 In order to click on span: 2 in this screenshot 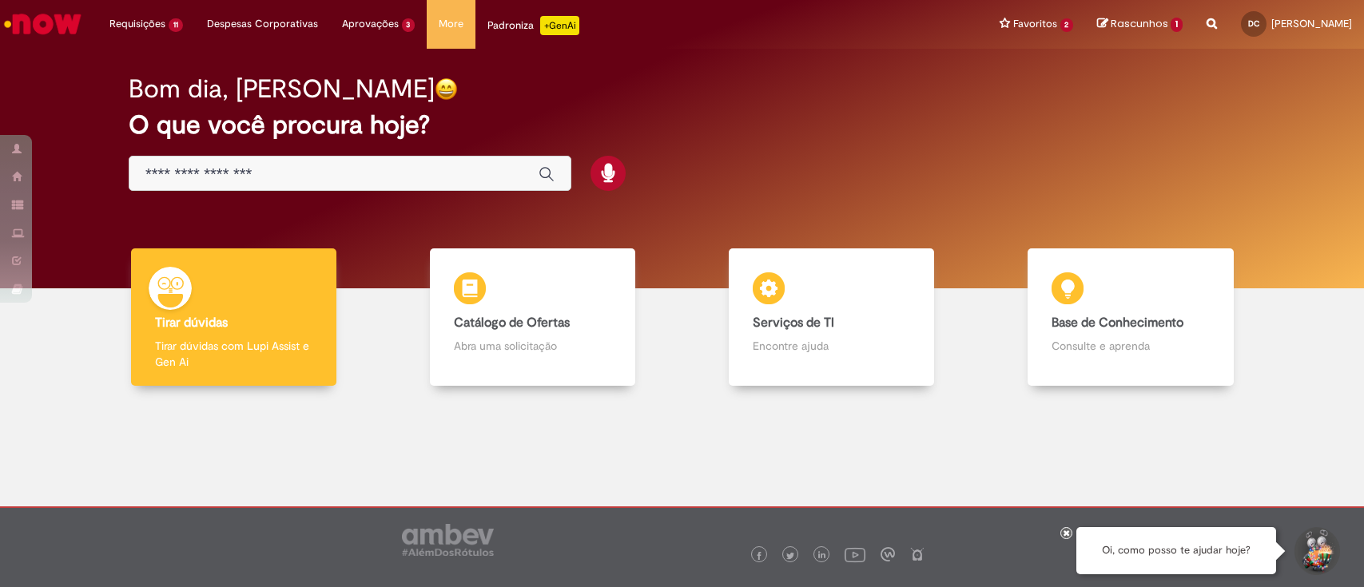, I will do `click(1066, 25)`.